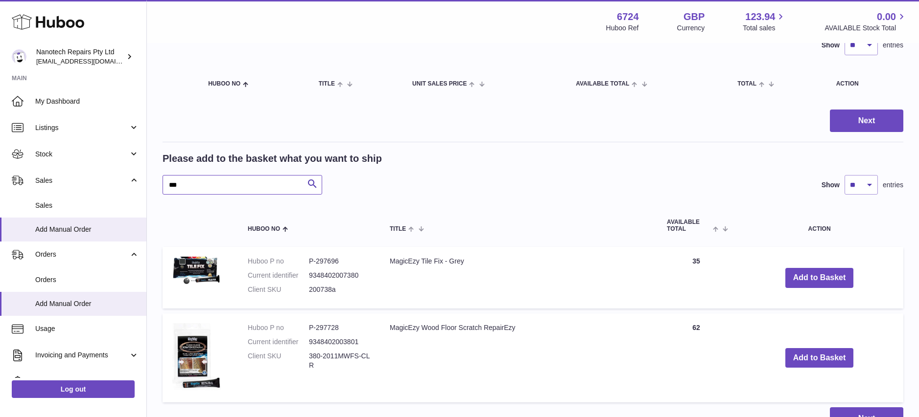 The width and height of the screenshot is (919, 417). Describe the element at coordinates (865, 28) in the screenshot. I see `span: AVAILABLE Stock Total` at that location.